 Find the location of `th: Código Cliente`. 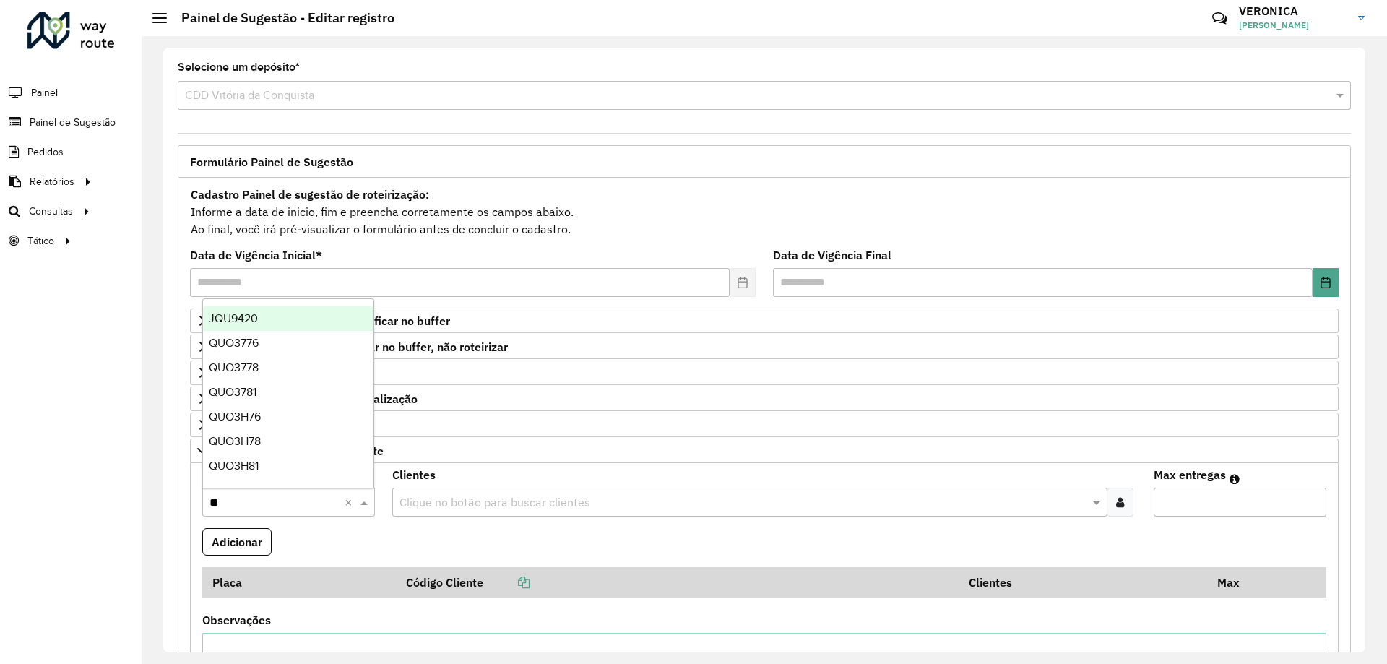

th: Código Cliente is located at coordinates (678, 582).